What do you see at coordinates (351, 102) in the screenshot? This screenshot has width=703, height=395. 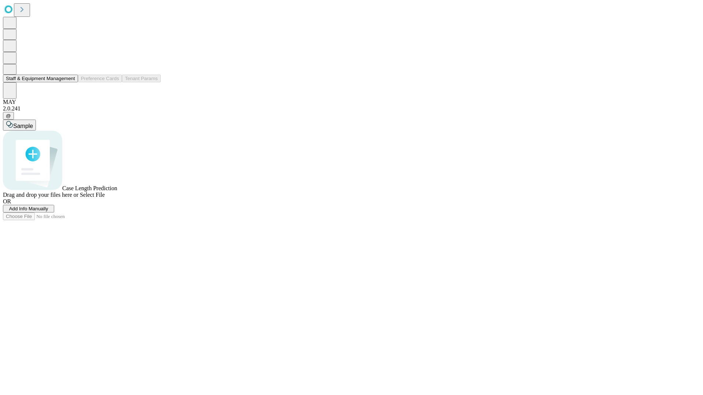 I see `div: MAY` at bounding box center [351, 102].